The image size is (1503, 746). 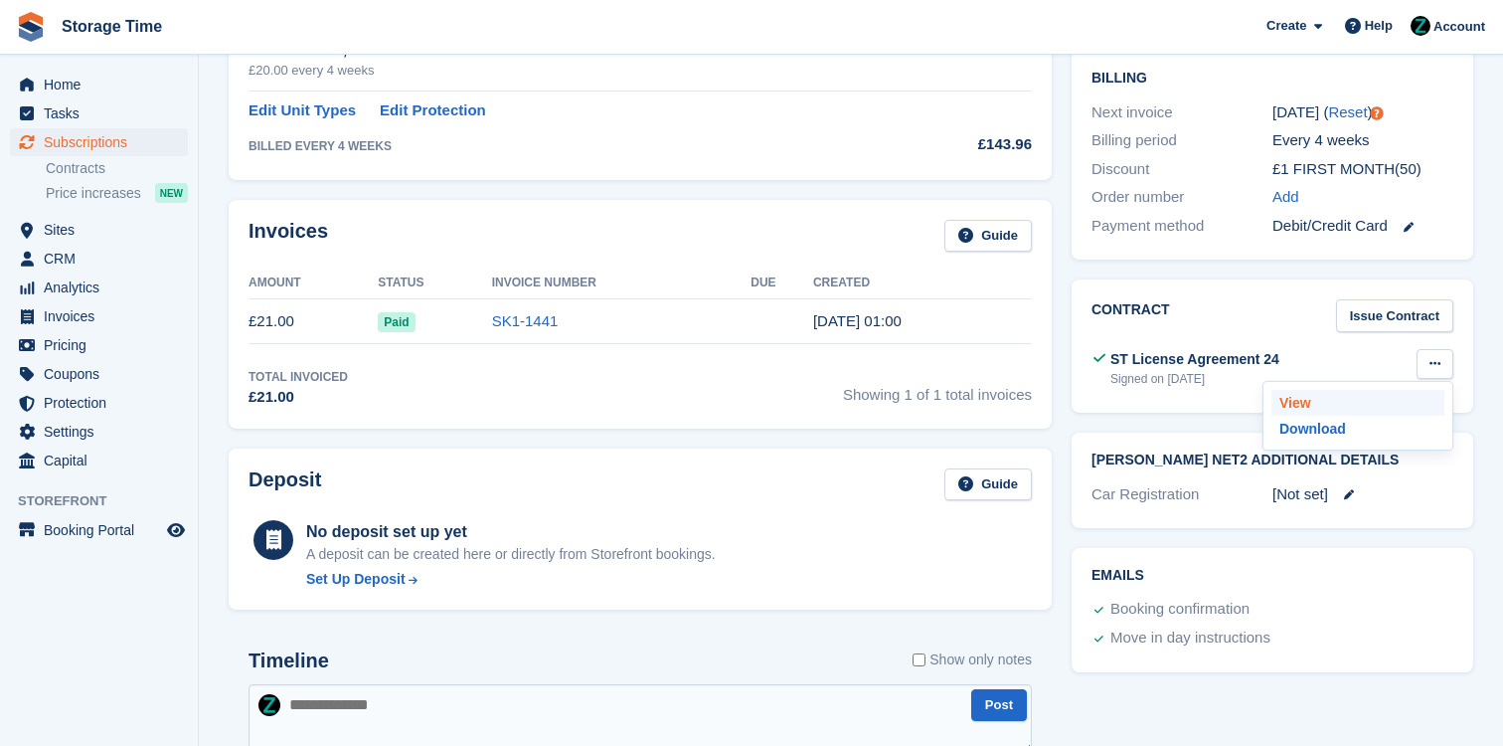 I want to click on div: Debit/Credit Card, so click(x=1363, y=226).